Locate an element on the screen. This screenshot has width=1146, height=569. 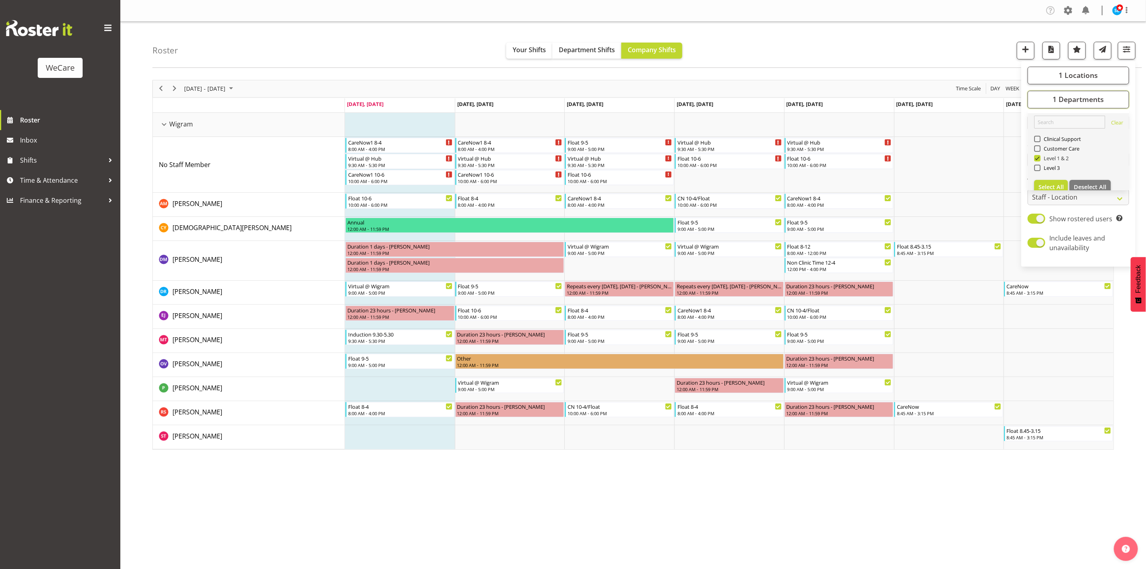
img: help-xxl-2.png is located at coordinates (1126, 548).